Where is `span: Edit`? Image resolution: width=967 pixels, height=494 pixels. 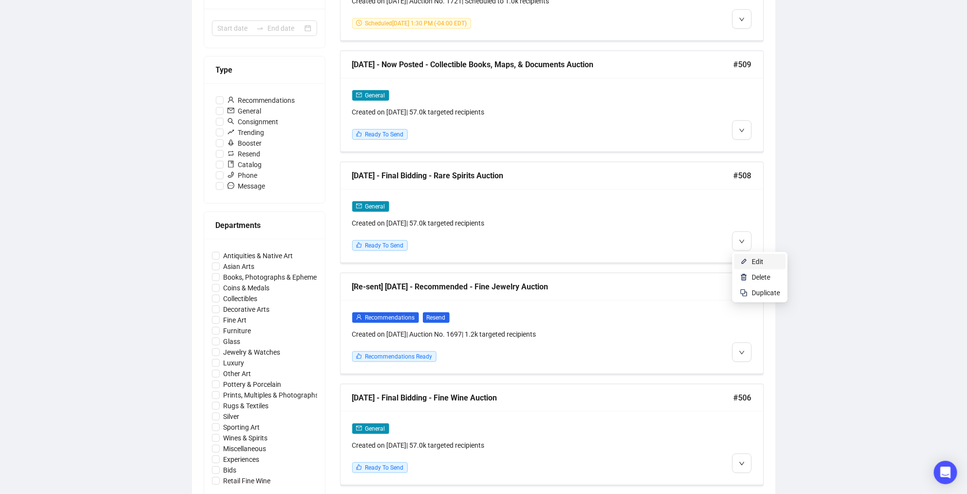 span: Edit is located at coordinates (758, 262).